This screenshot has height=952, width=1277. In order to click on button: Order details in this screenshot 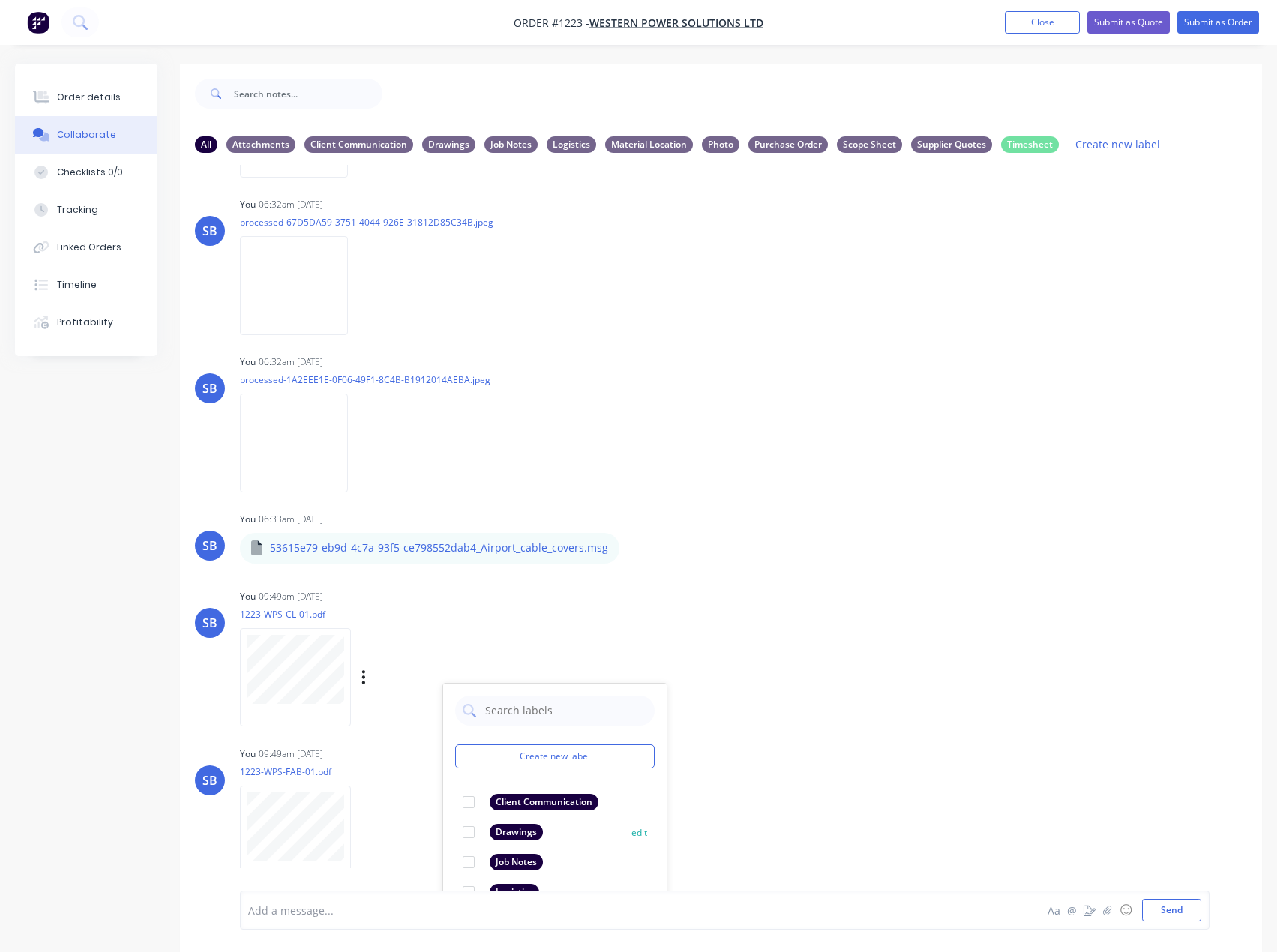, I will do `click(87, 98)`.